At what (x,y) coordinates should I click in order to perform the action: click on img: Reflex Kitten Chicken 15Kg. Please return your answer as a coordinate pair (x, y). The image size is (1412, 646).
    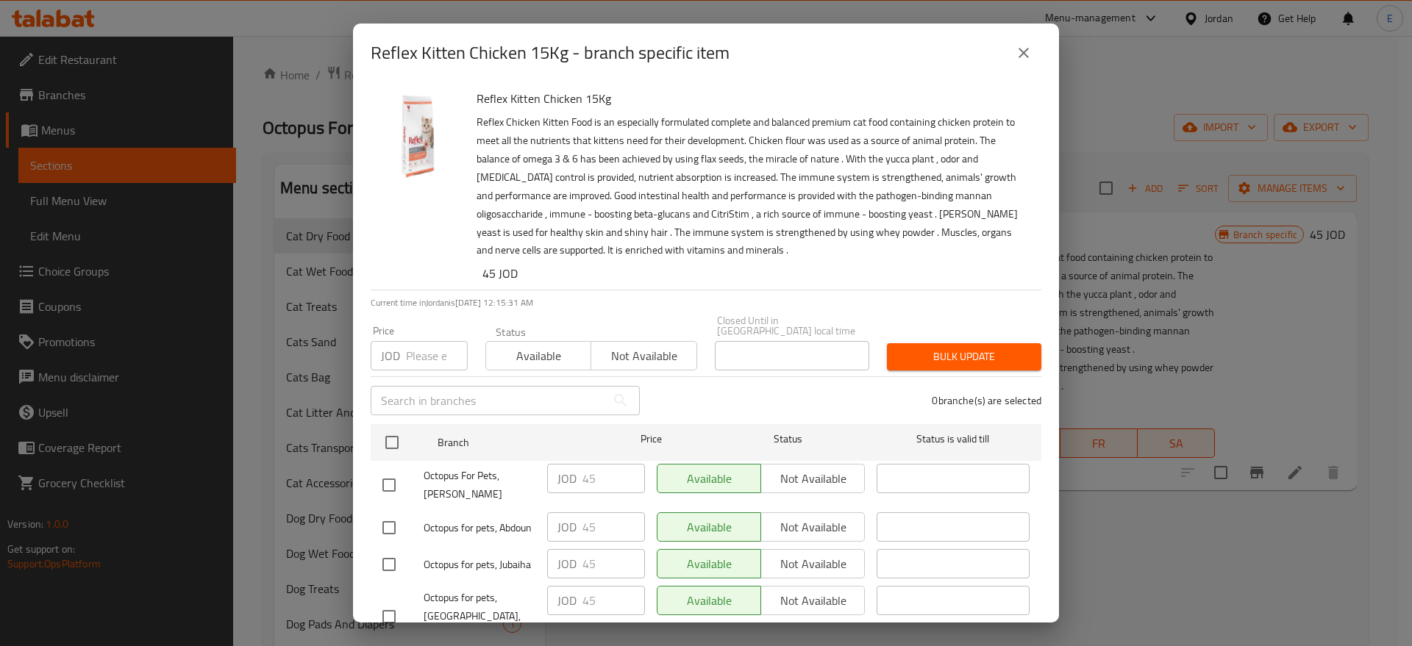
    Looking at the image, I should click on (418, 135).